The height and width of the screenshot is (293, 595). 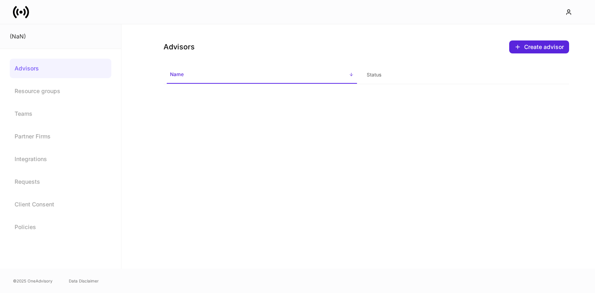 What do you see at coordinates (374, 74) in the screenshot?
I see `h6: Status` at bounding box center [374, 74].